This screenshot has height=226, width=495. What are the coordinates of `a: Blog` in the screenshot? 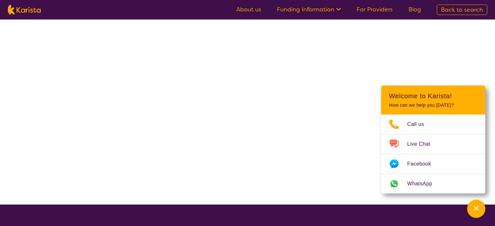 It's located at (415, 9).